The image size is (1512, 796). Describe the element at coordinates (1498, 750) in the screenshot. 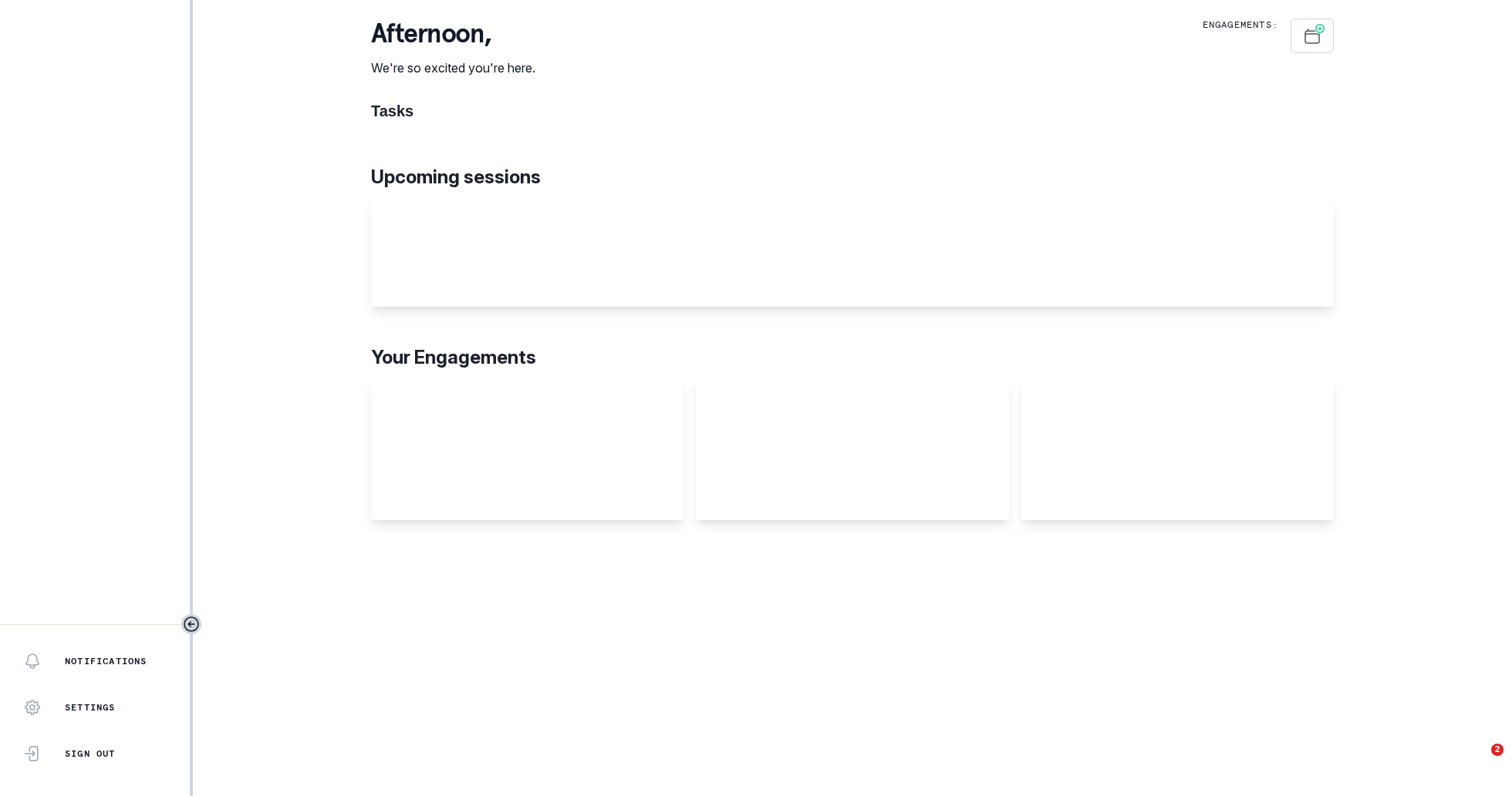

I see `span: 2` at that location.